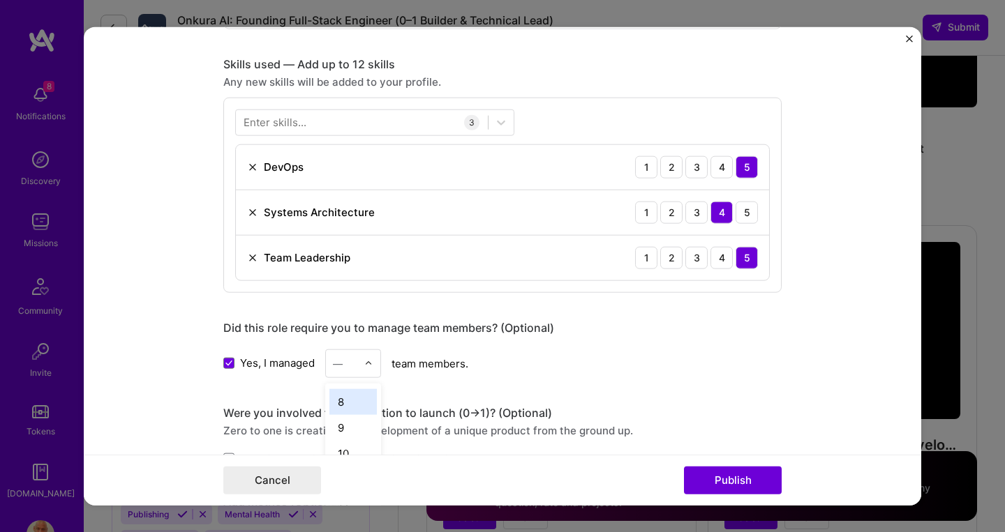 The width and height of the screenshot is (1005, 532). Describe the element at coordinates (352, 458) in the screenshot. I see `span: I was involved in zero to one with this project` at that location.